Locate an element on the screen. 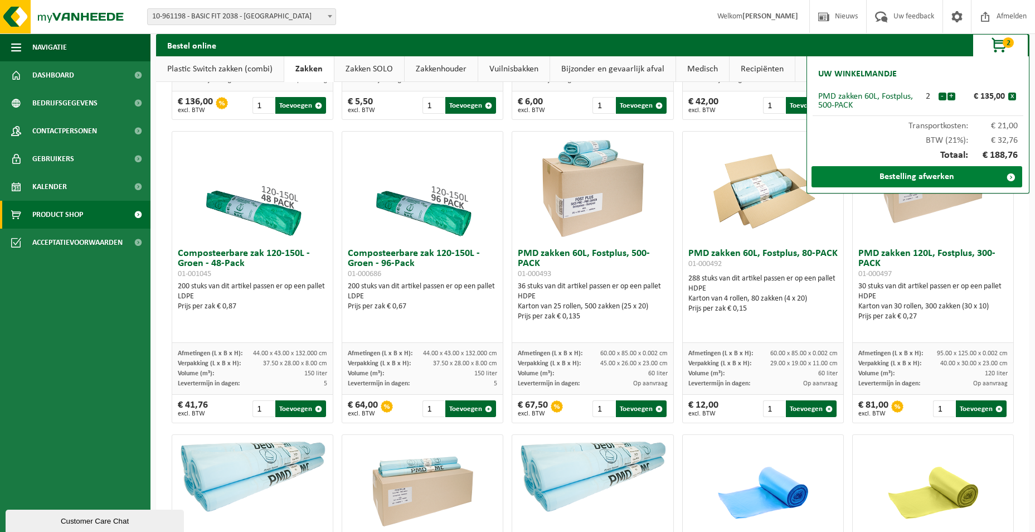 This screenshot has width=1035, height=532. span: 29.00 x 19.00 x 11.00 cm is located at coordinates (803, 363).